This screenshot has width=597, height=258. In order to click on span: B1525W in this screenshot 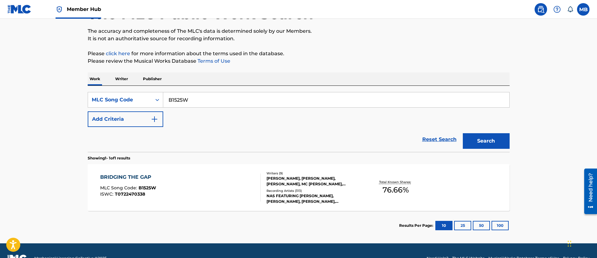, I will do `click(147, 188)`.